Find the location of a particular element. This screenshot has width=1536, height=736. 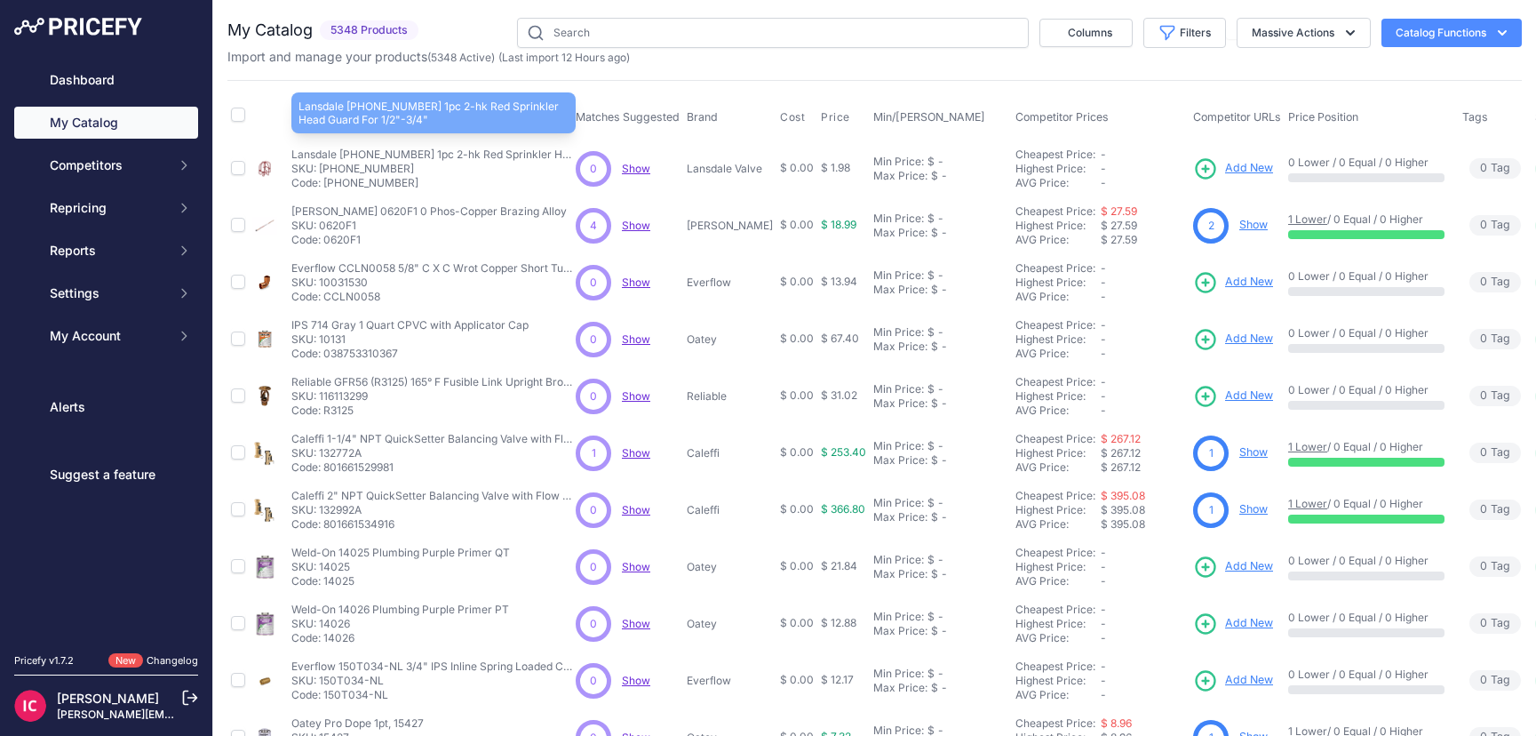

p: Lansdale Valve is located at coordinates (729, 169).